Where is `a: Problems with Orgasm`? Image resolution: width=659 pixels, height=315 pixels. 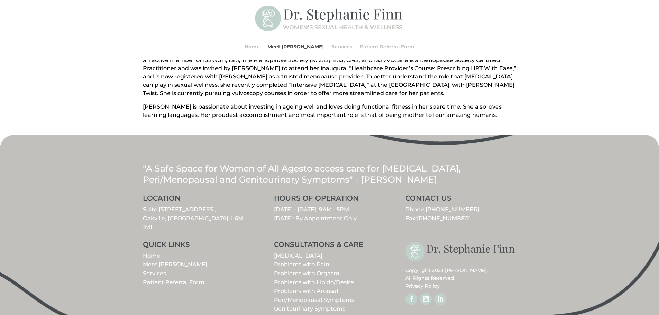
a: Problems with Orgasm is located at coordinates (306, 273).